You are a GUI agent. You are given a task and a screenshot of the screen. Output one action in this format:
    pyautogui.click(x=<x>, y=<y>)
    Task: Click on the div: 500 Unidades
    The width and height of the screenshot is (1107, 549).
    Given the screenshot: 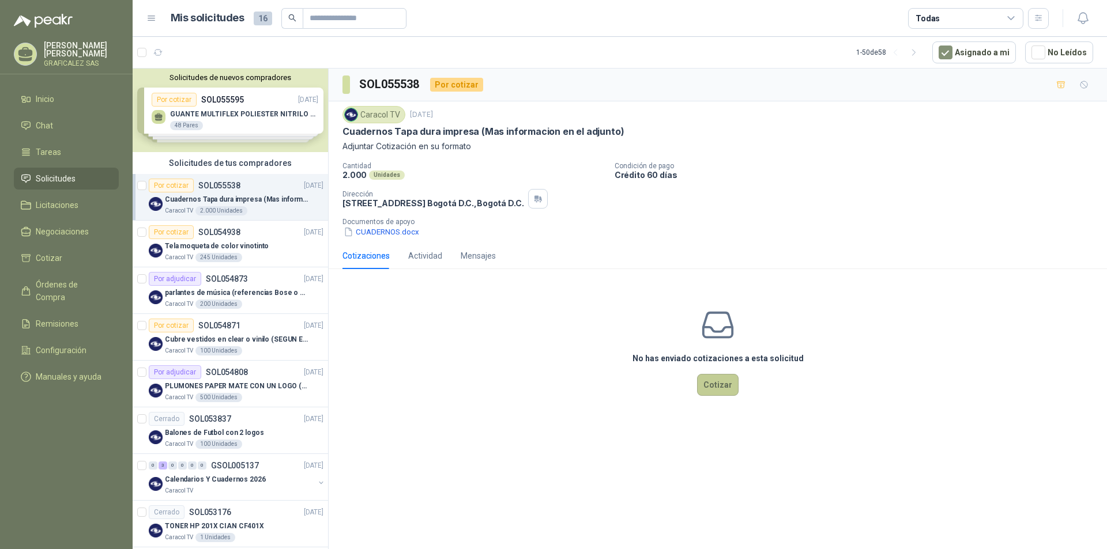 What is the action you would take?
    pyautogui.click(x=218, y=398)
    